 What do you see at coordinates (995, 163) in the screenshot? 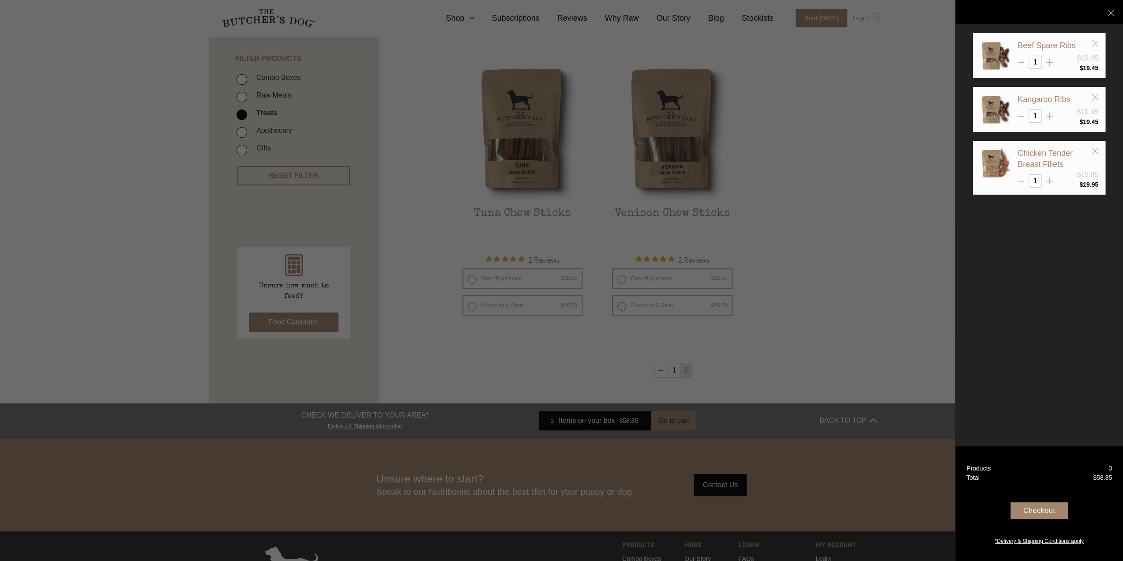
I see `img: Chicken Tender Breast Fillets` at bounding box center [995, 163].